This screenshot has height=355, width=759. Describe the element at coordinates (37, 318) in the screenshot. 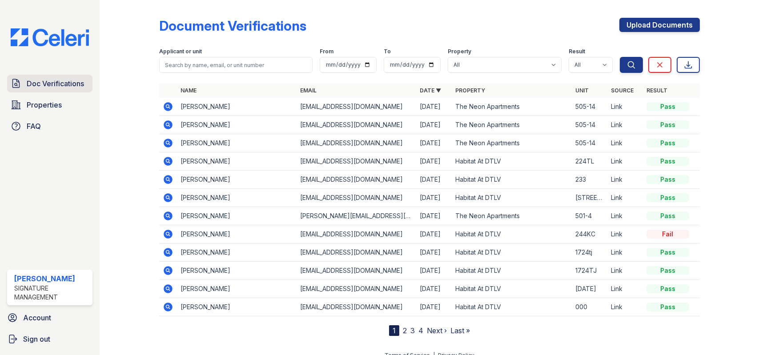

I see `span: Account` at that location.